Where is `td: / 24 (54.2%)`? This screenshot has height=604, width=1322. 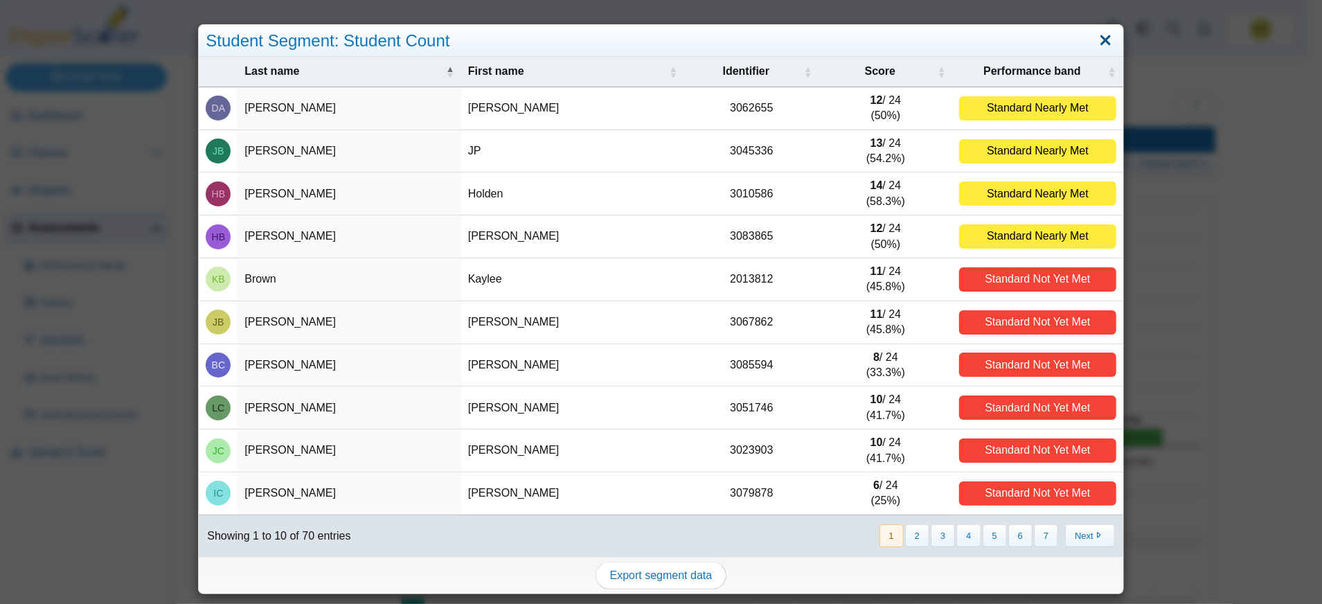
td: / 24 (54.2%) is located at coordinates (886, 152).